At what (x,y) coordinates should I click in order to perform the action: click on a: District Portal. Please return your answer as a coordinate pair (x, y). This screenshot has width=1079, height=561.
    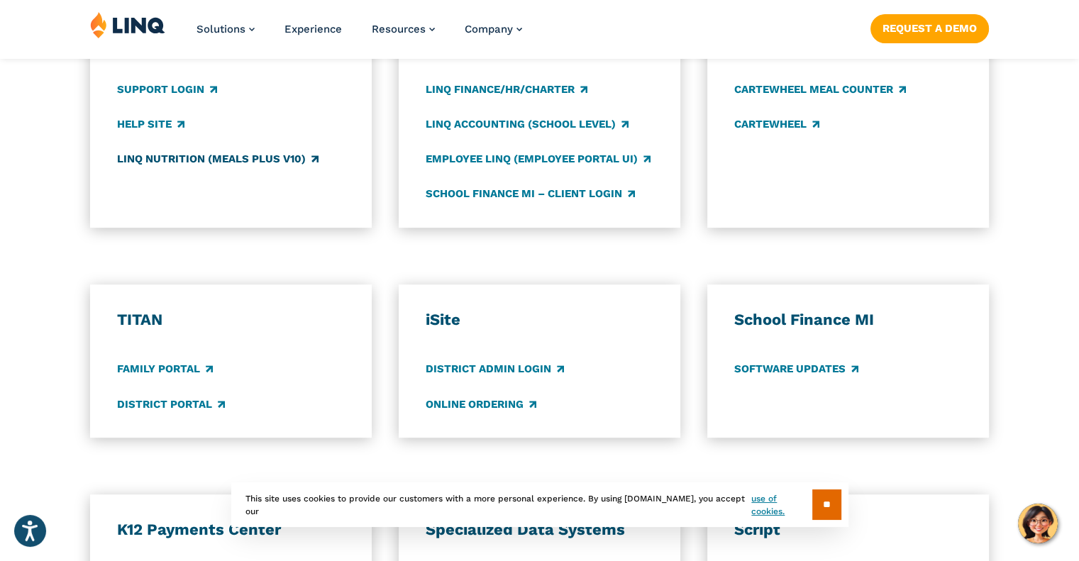
    Looking at the image, I should click on (171, 404).